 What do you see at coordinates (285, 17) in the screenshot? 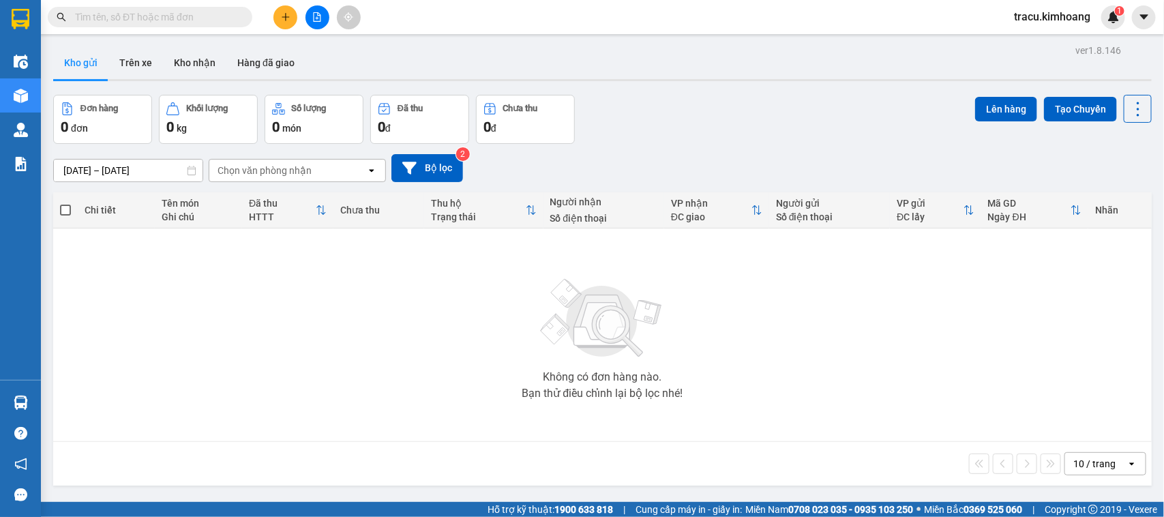
I see `button: plus` at bounding box center [285, 17].